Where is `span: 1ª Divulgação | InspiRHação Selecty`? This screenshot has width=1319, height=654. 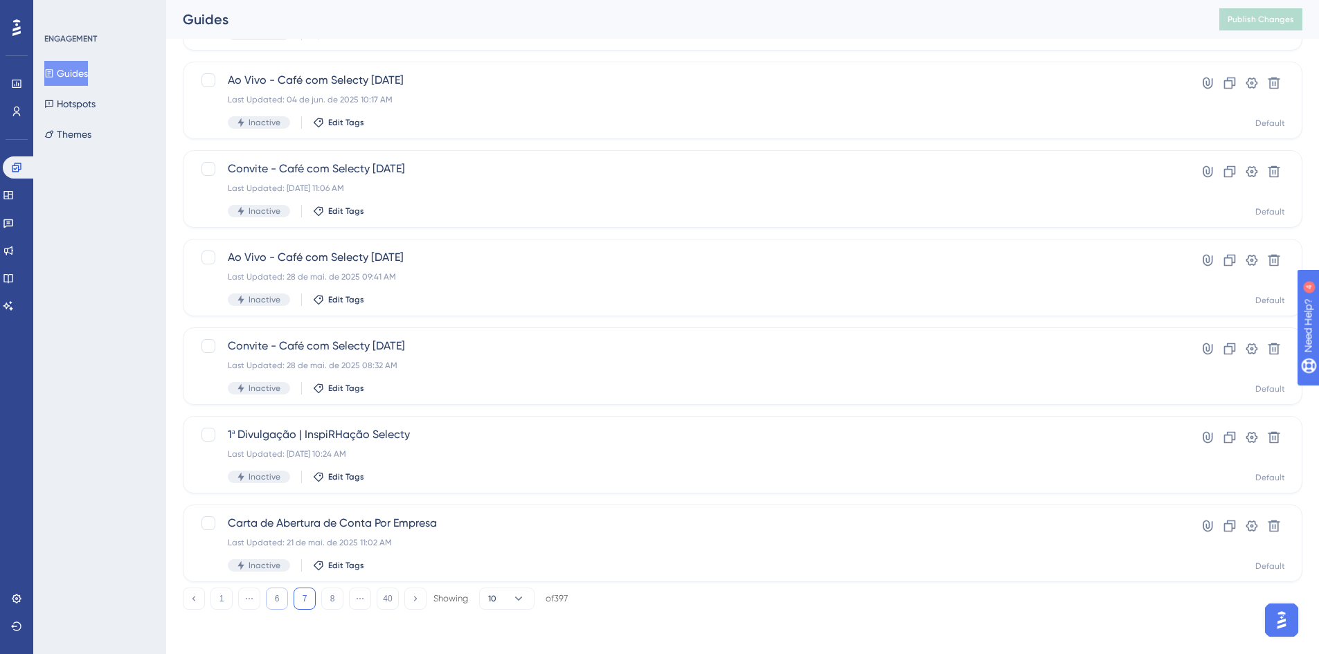 span: 1ª Divulgação | InspiRHação Selecty is located at coordinates (687, 435).